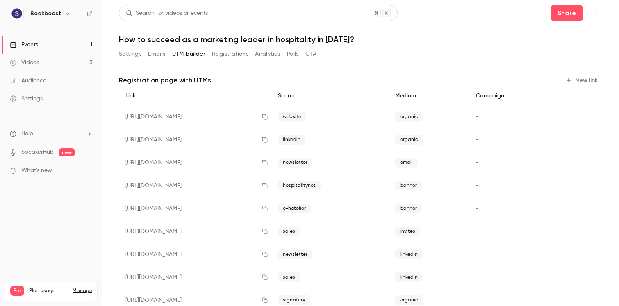  What do you see at coordinates (202, 80) in the screenshot?
I see `a: UTMs` at bounding box center [202, 80].